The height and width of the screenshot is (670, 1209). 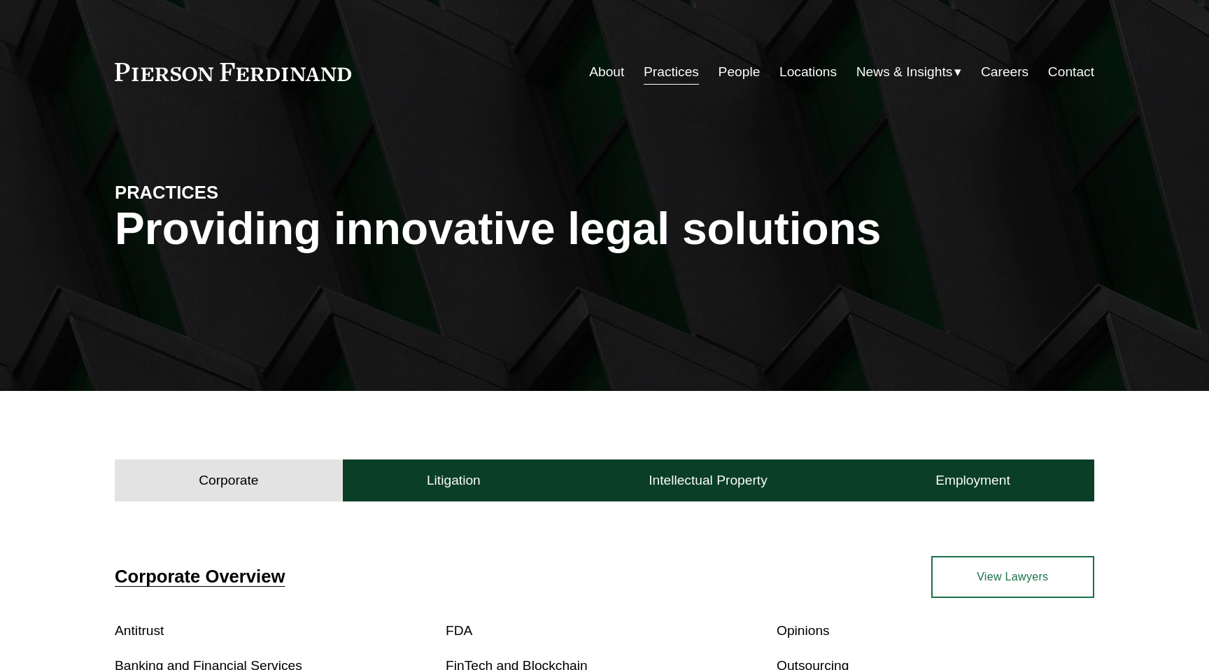 I want to click on a: FDA, so click(x=459, y=630).